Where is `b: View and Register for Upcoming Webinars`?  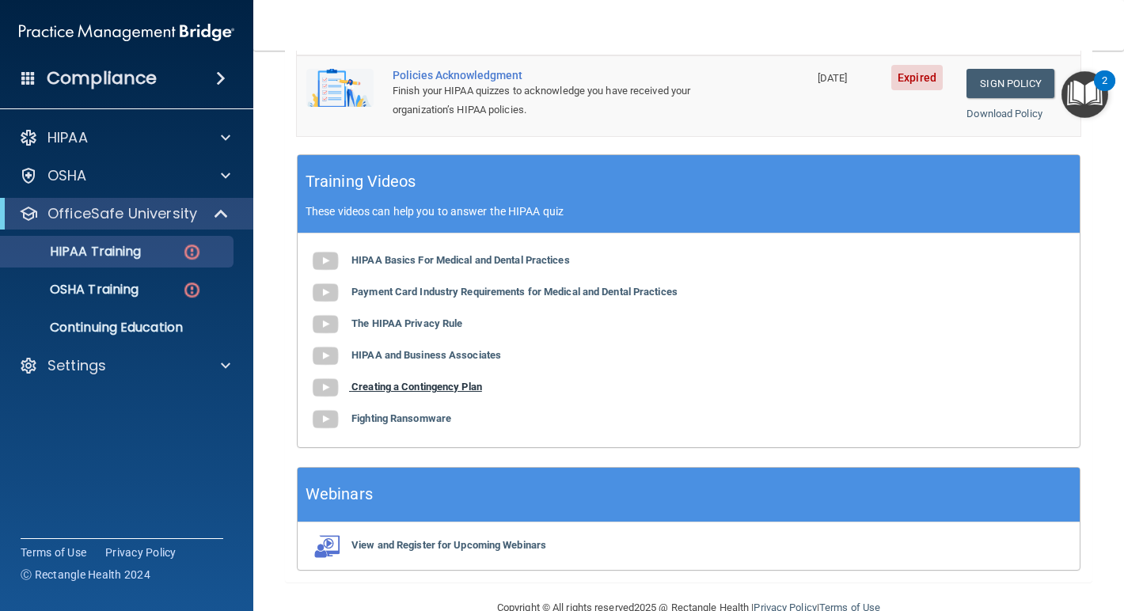
b: View and Register for Upcoming Webinars is located at coordinates (449, 545).